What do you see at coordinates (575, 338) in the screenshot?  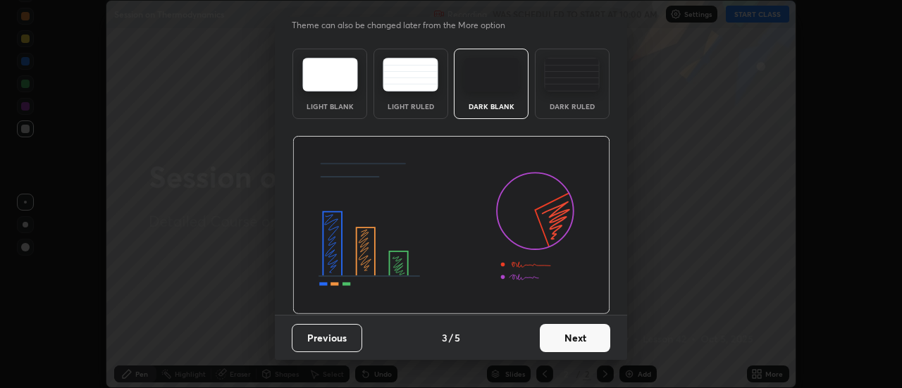 I see `button: Next` at bounding box center [575, 338].